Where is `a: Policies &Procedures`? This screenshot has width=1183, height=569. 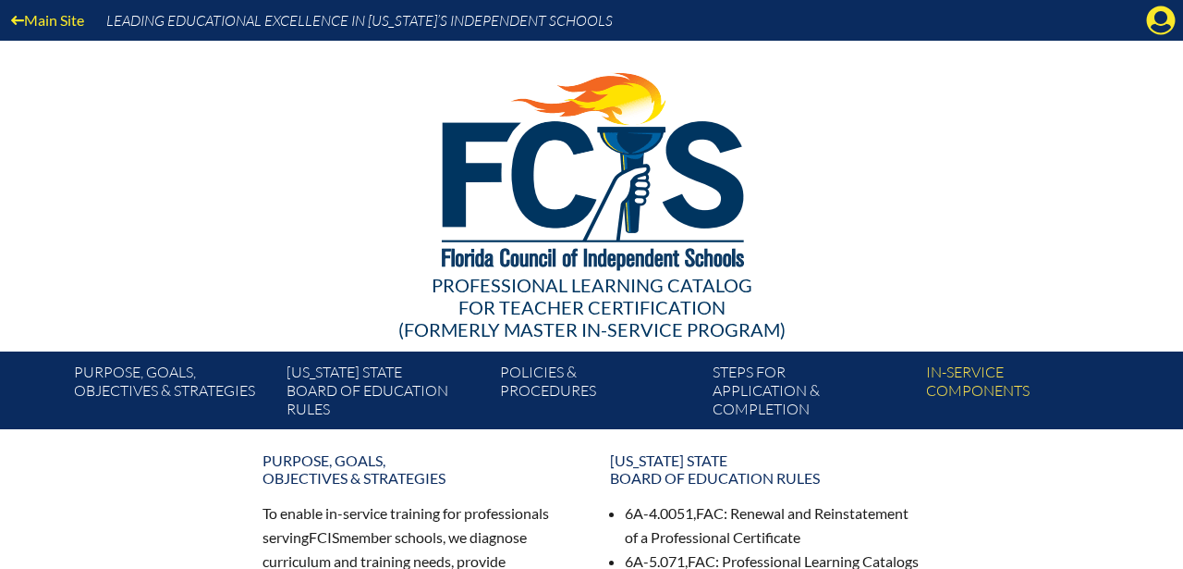
a: Policies &Procedures is located at coordinates (599, 394).